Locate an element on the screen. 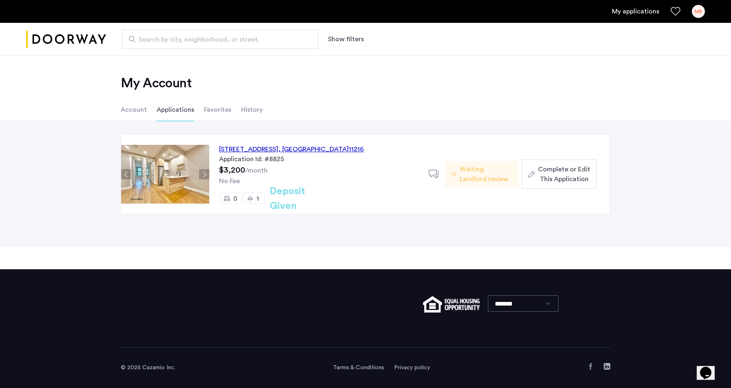 This screenshot has height=388, width=731. select: Language select is located at coordinates (523, 304).